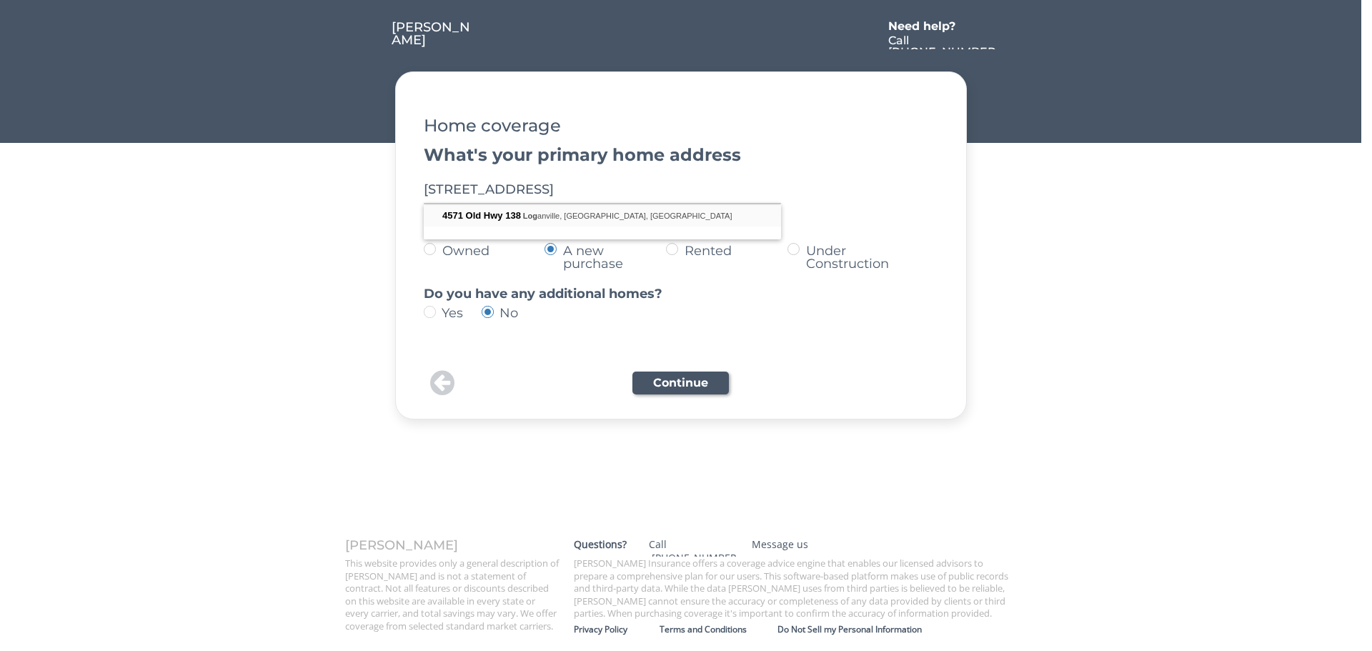 This screenshot has height=651, width=1372. Describe the element at coordinates (519, 313) in the screenshot. I see `div: No` at that location.